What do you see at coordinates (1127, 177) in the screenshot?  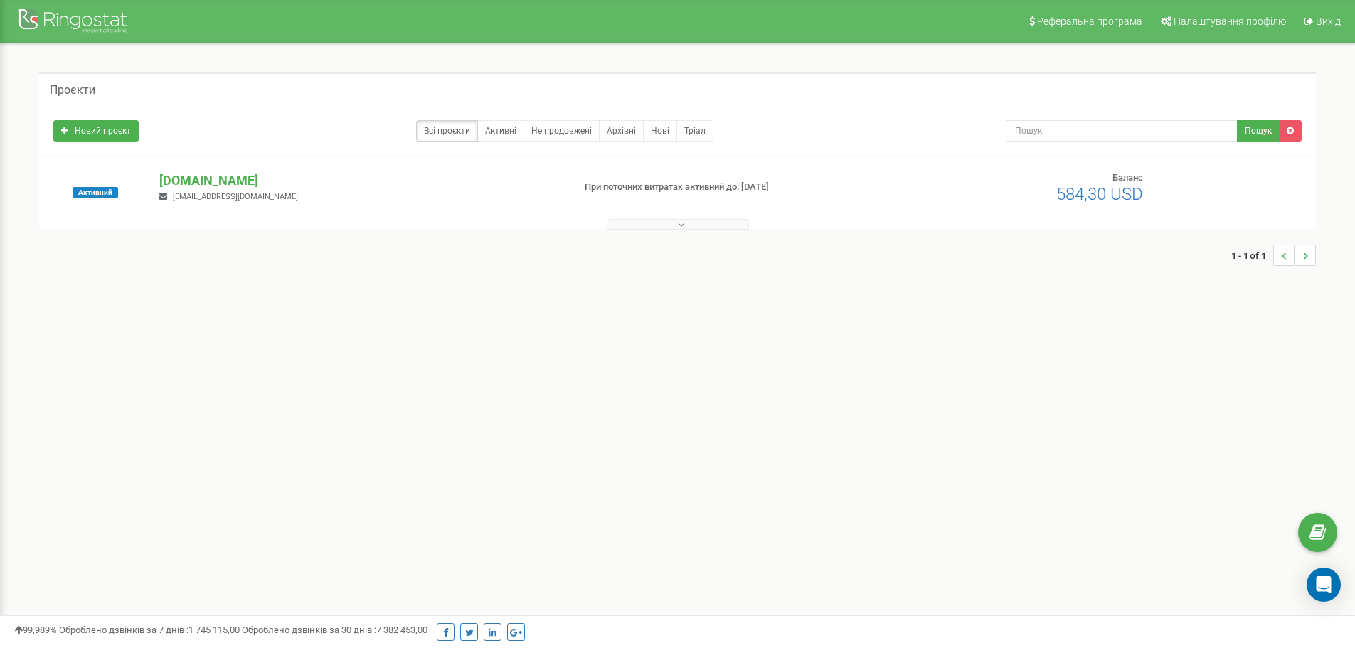 I see `span: Баланс` at bounding box center [1127, 177].